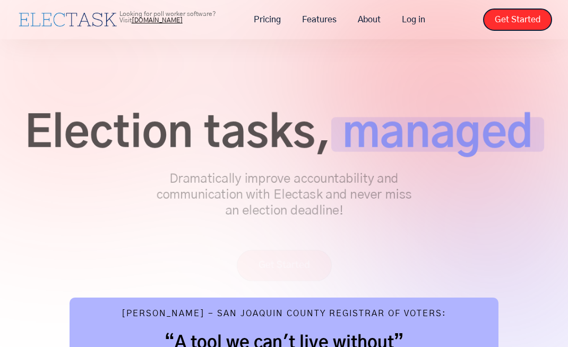 The image size is (568, 347). Describe the element at coordinates (178, 134) in the screenshot. I see `span: Election tasks,` at that location.